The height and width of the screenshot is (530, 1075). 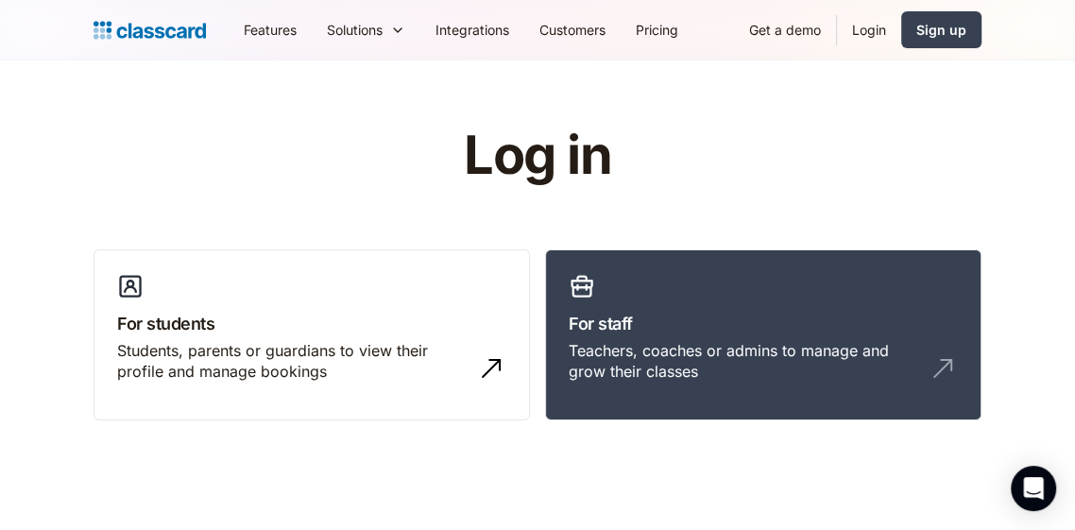 I want to click on a: For staffTeachers, coaches or admins to manage and grow their classes, so click(x=763, y=335).